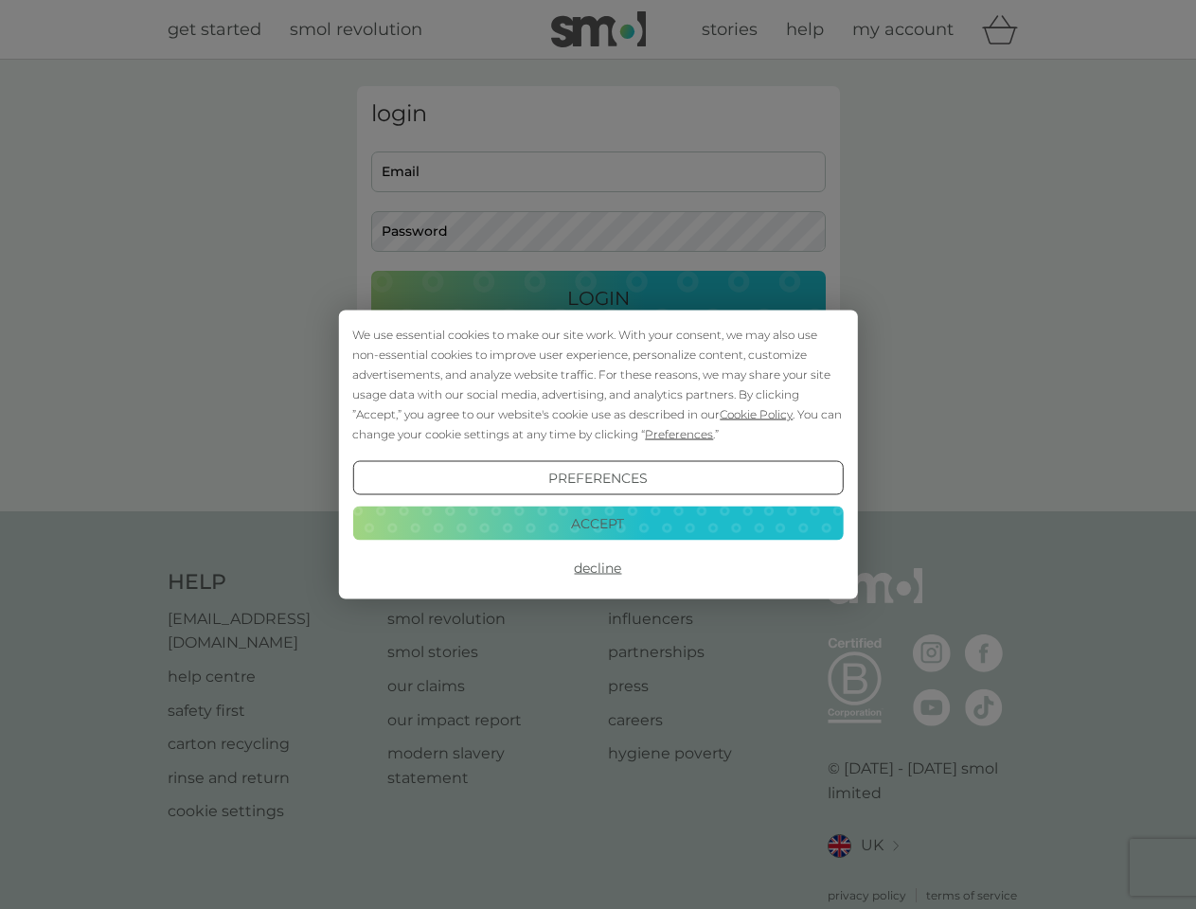 This screenshot has height=909, width=1196. I want to click on button: Preferences, so click(598, 478).